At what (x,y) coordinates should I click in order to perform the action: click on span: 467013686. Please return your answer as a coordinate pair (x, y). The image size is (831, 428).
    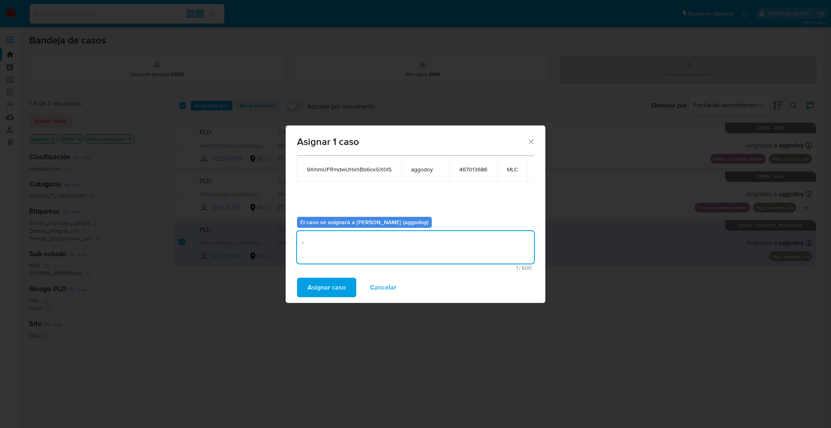
    Looking at the image, I should click on (473, 169).